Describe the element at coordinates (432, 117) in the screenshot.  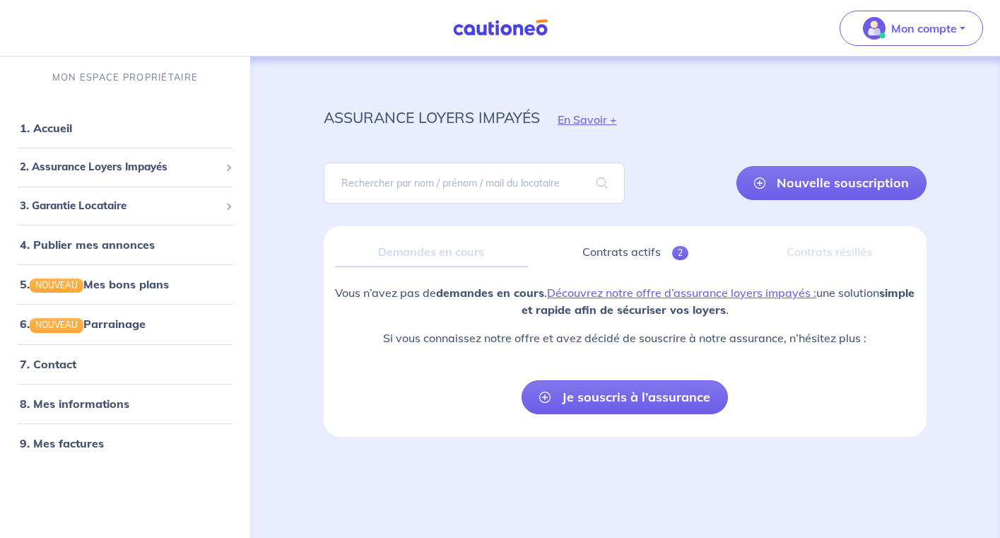
I see `p: assurance loyers impayés` at that location.